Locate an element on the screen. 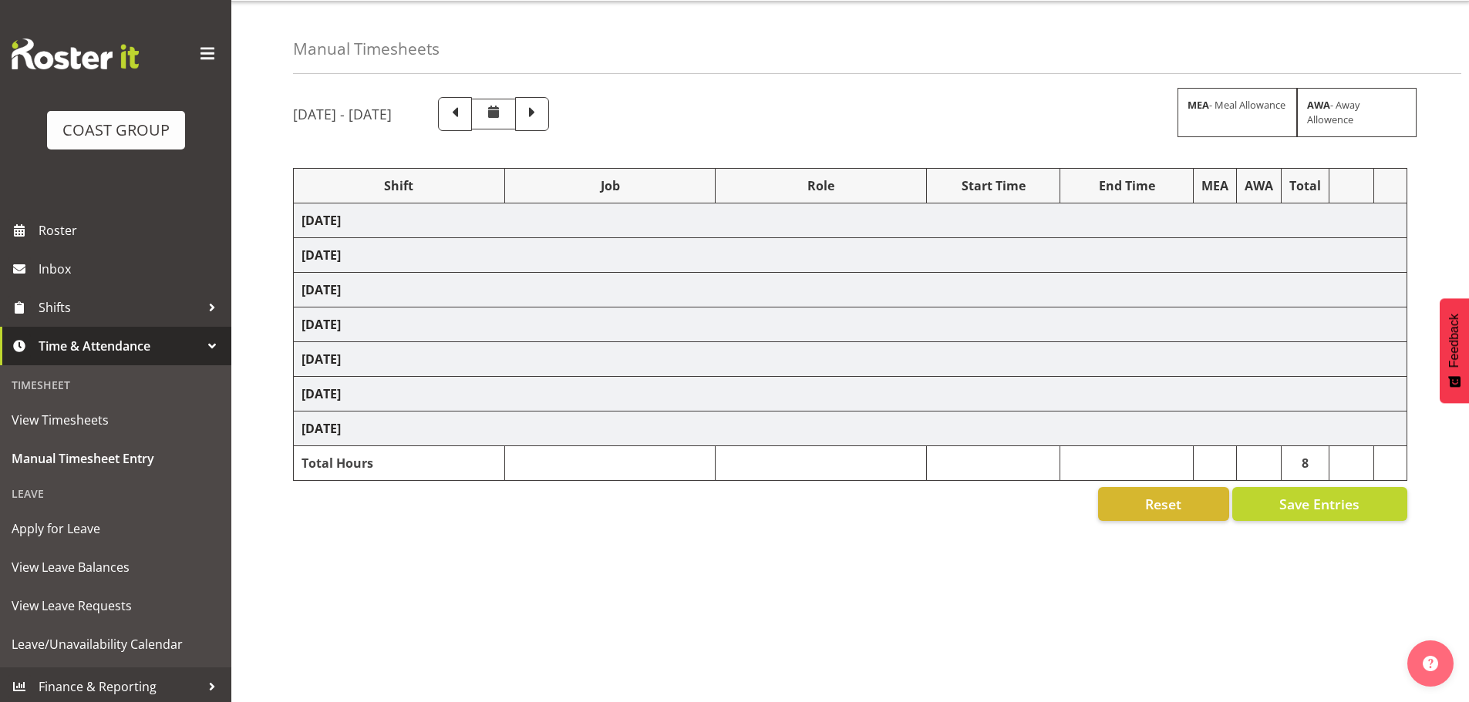  div: Shift is located at coordinates (399, 186).